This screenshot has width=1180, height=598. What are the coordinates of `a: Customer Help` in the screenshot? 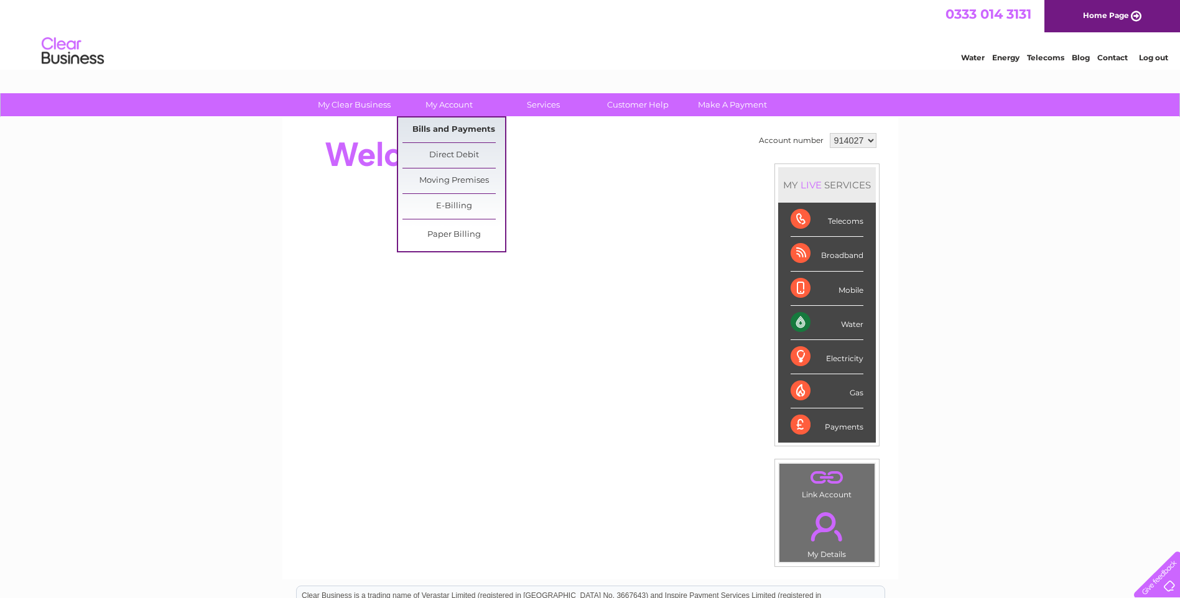 It's located at (638, 105).